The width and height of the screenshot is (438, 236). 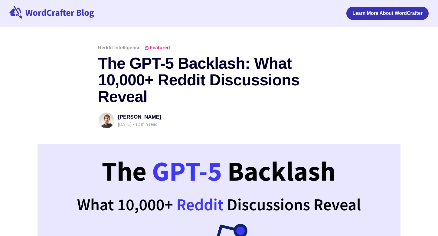 I want to click on span: 12 min read, so click(x=145, y=124).